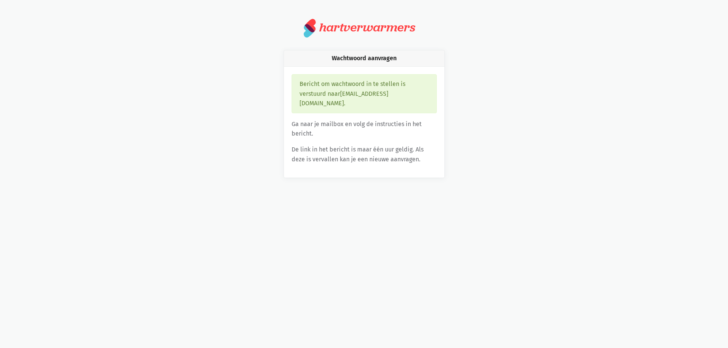 This screenshot has height=348, width=728. I want to click on p: Ga naar je mailbox en volg de instructies in het bericht., so click(364, 129).